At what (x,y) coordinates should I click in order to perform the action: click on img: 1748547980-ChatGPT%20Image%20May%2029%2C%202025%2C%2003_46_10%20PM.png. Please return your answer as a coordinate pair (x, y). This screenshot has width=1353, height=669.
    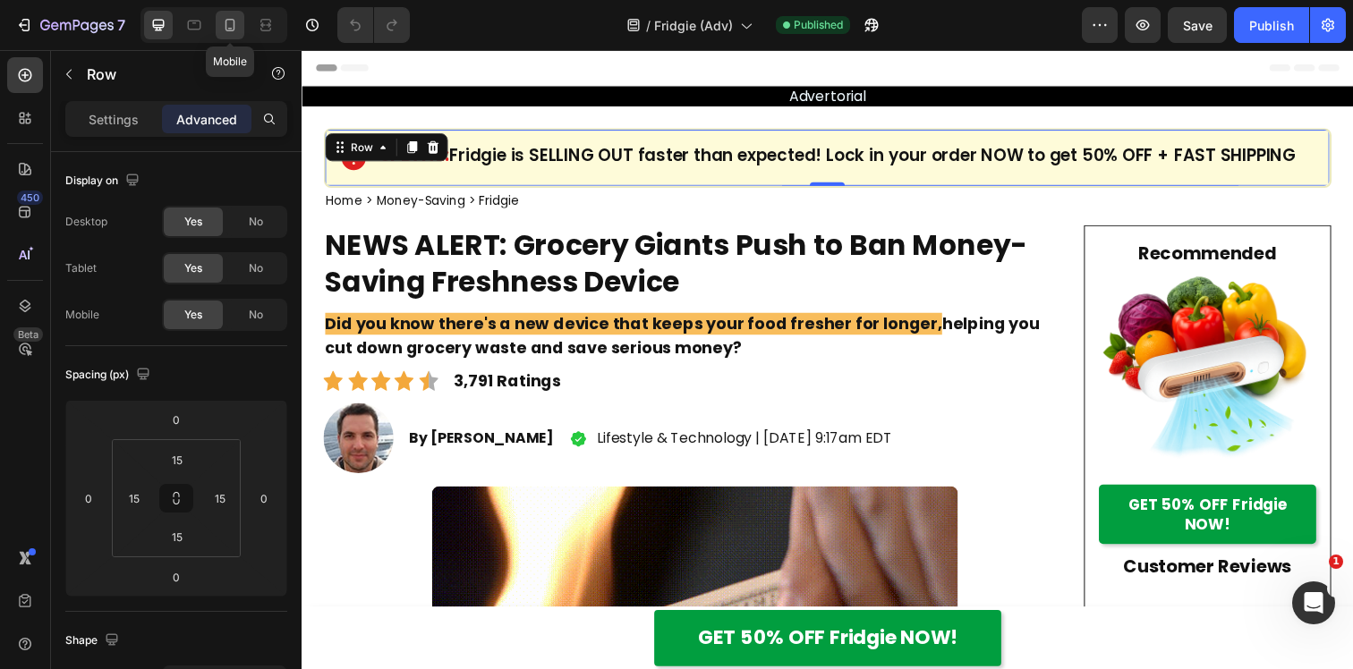
    Looking at the image, I should click on (925, 332).